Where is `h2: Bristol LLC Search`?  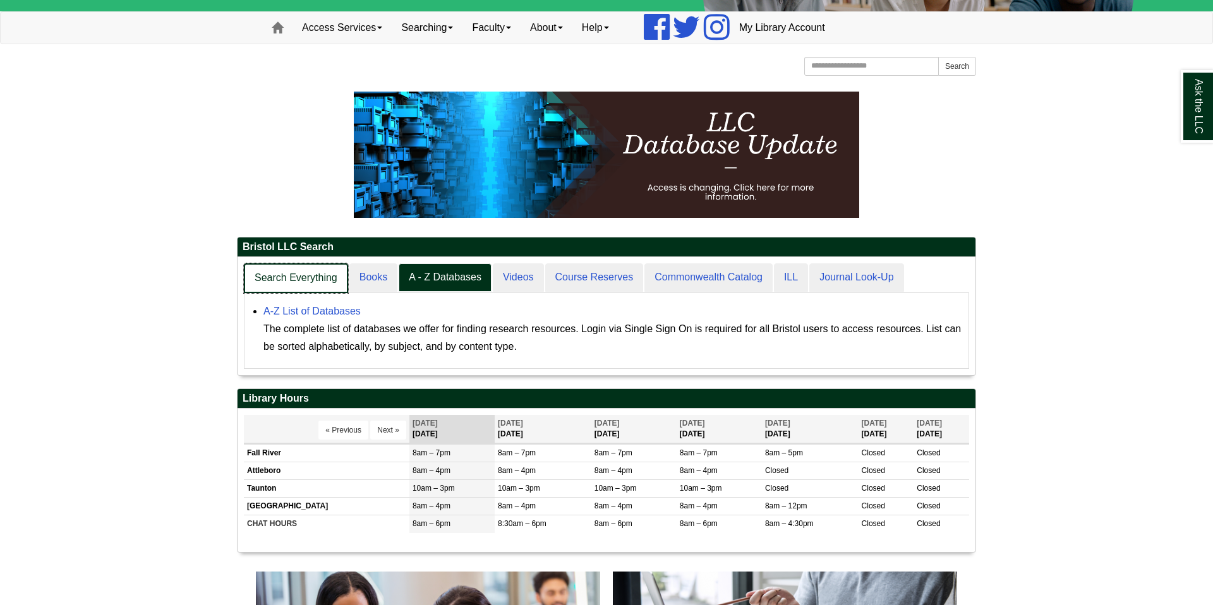 h2: Bristol LLC Search is located at coordinates (606, 247).